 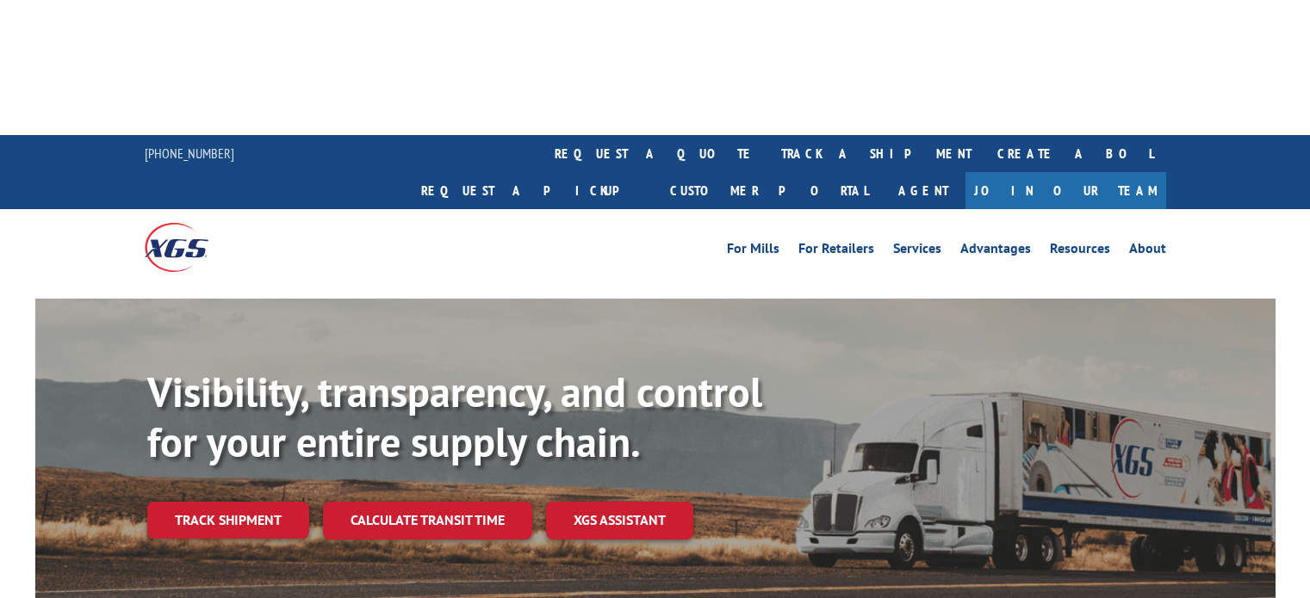 What do you see at coordinates (769, 190) in the screenshot?
I see `a: Customer Portal` at bounding box center [769, 190].